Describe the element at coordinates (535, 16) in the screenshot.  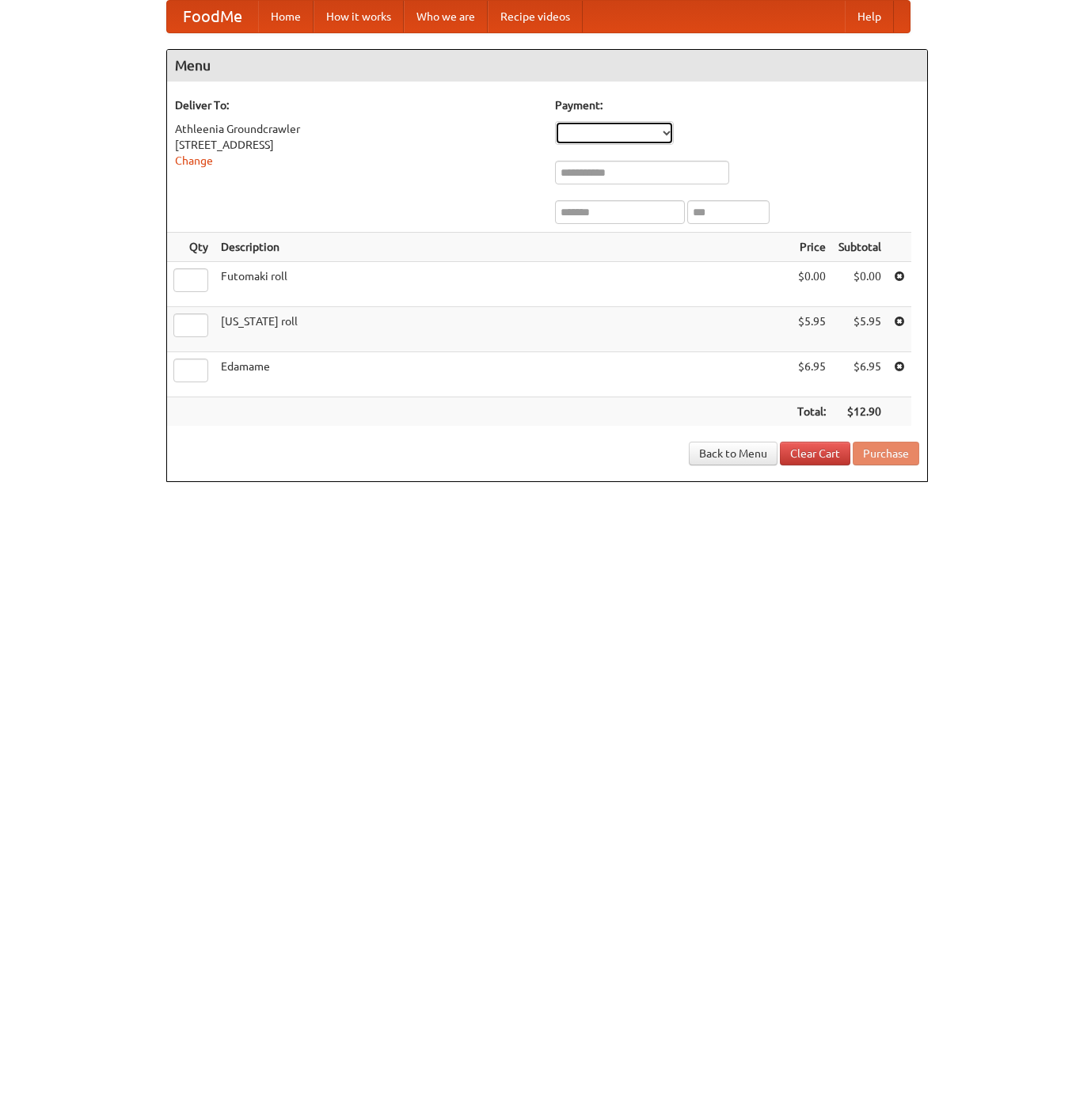
I see `a: Recipe videos` at that location.